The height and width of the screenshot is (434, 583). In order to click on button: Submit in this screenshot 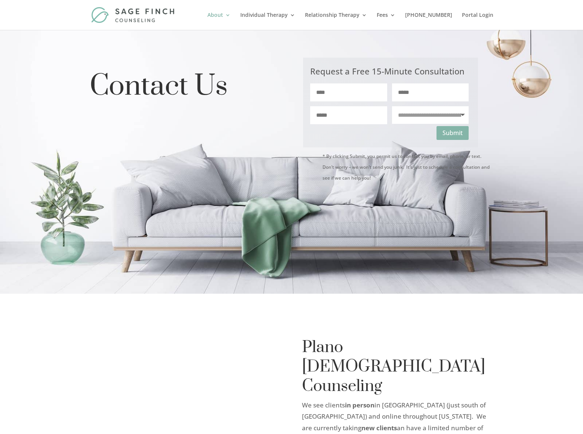, I will do `click(453, 133)`.